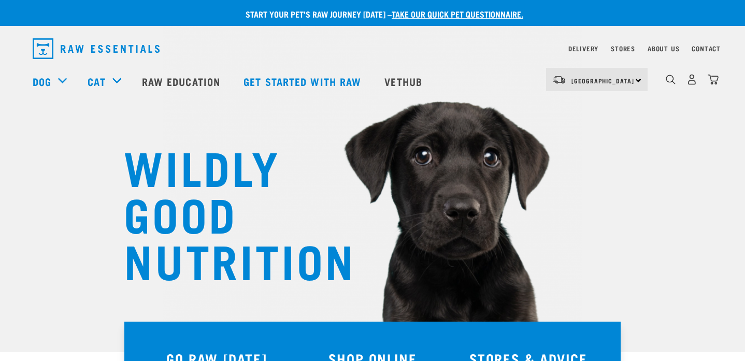  What do you see at coordinates (706, 48) in the screenshot?
I see `a: Contact` at bounding box center [706, 48].